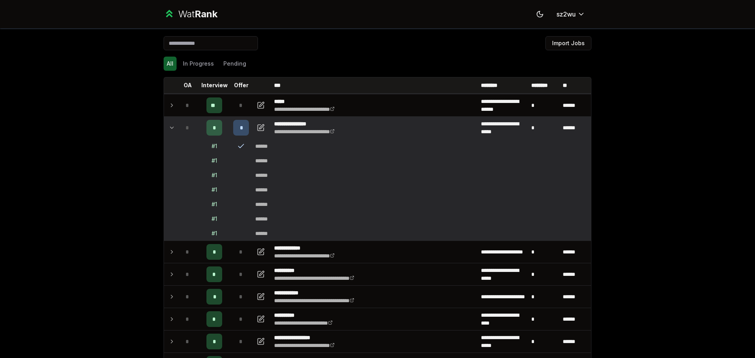  What do you see at coordinates (190, 14) in the screenshot?
I see `a: WatRank` at bounding box center [190, 14].